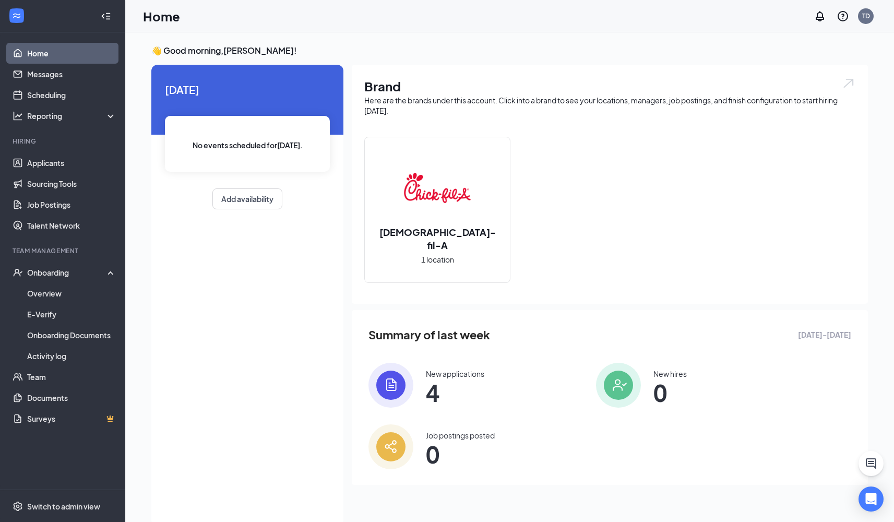 The image size is (894, 522). What do you see at coordinates (67, 273) in the screenshot?
I see `div: Onboarding` at bounding box center [67, 273].